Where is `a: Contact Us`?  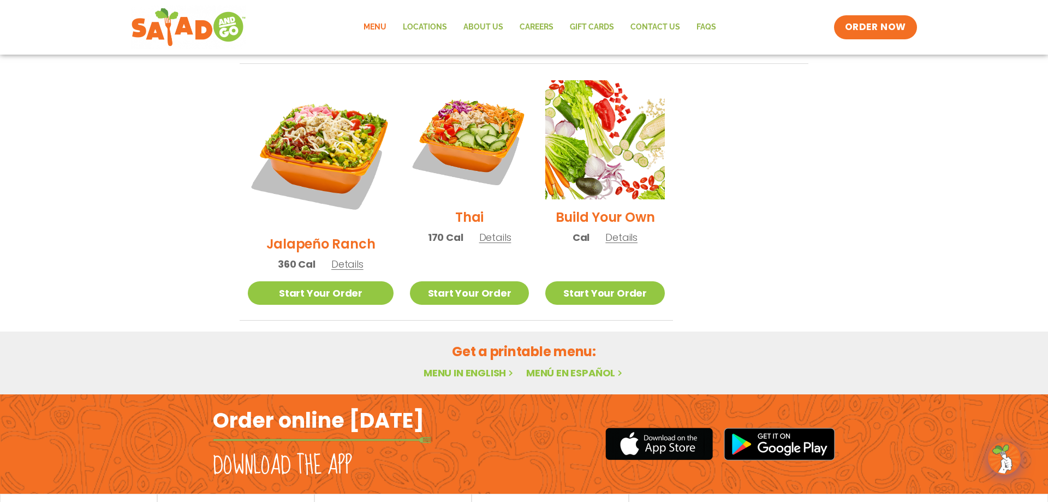 a: Contact Us is located at coordinates (655, 27).